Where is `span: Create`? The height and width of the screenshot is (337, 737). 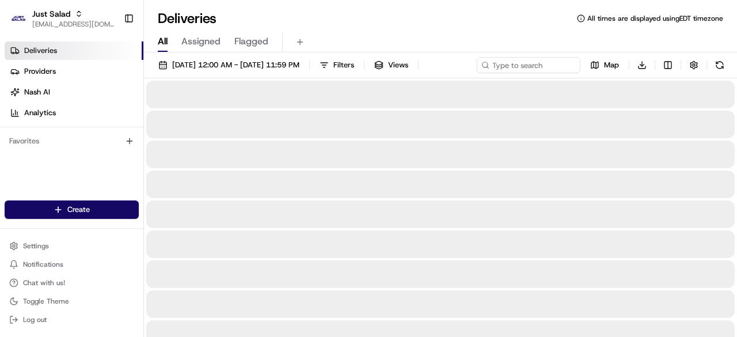
span: Create is located at coordinates (78, 210).